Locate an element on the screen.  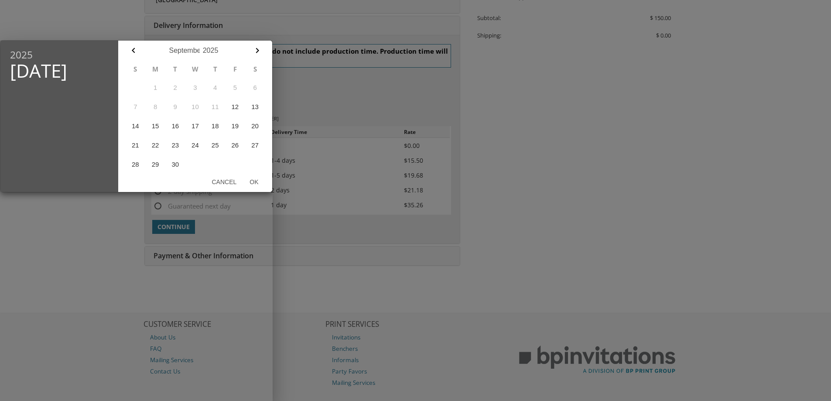
abbr: Saturday is located at coordinates (255, 69).